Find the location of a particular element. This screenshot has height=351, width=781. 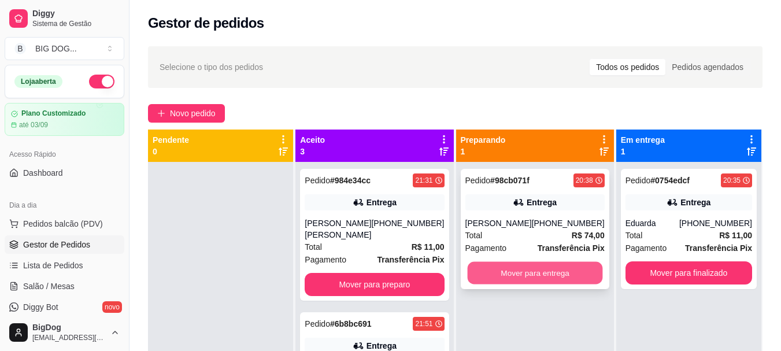

a: Gestor de Pedidos is located at coordinates (64, 245).